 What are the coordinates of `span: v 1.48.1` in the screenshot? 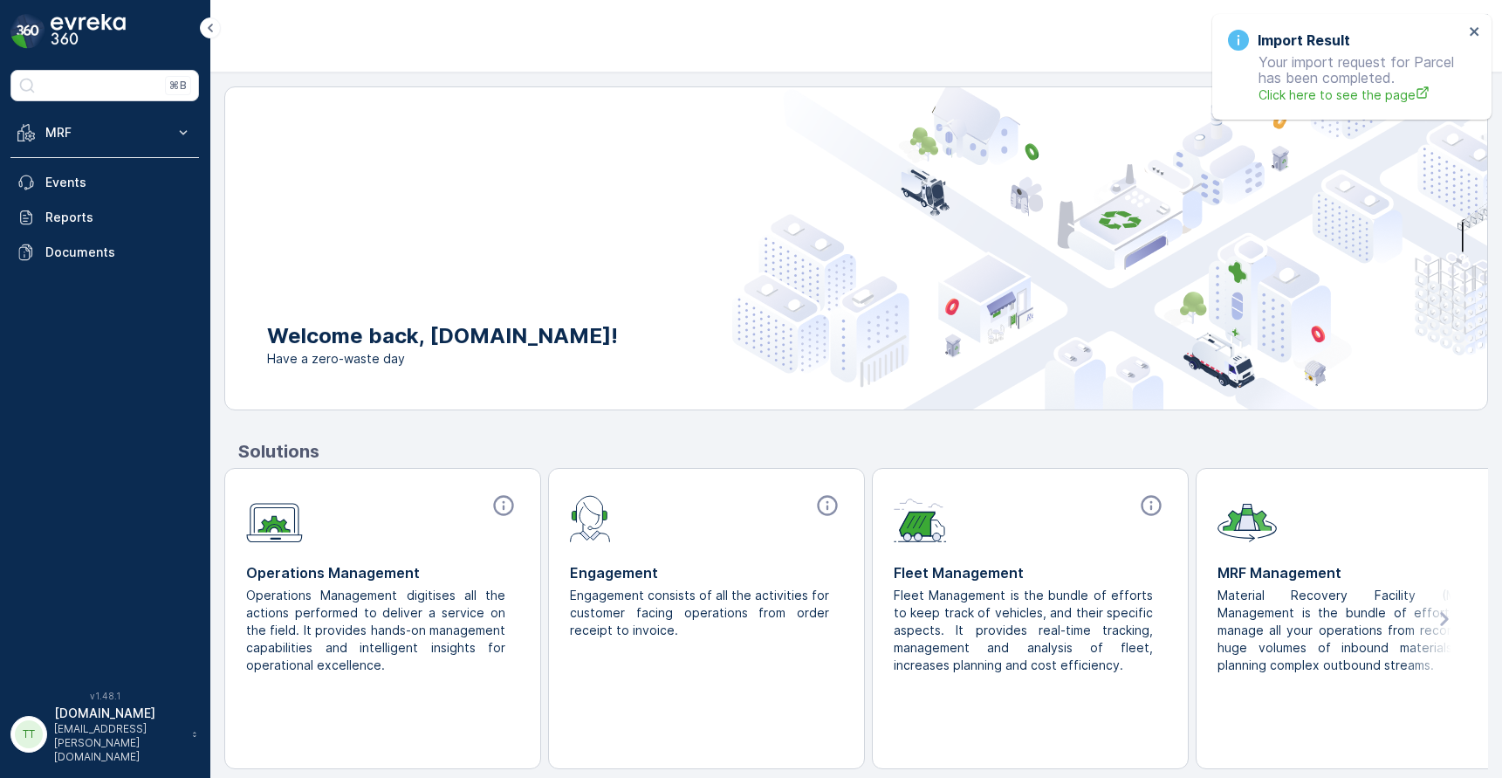 It's located at (105, 696).